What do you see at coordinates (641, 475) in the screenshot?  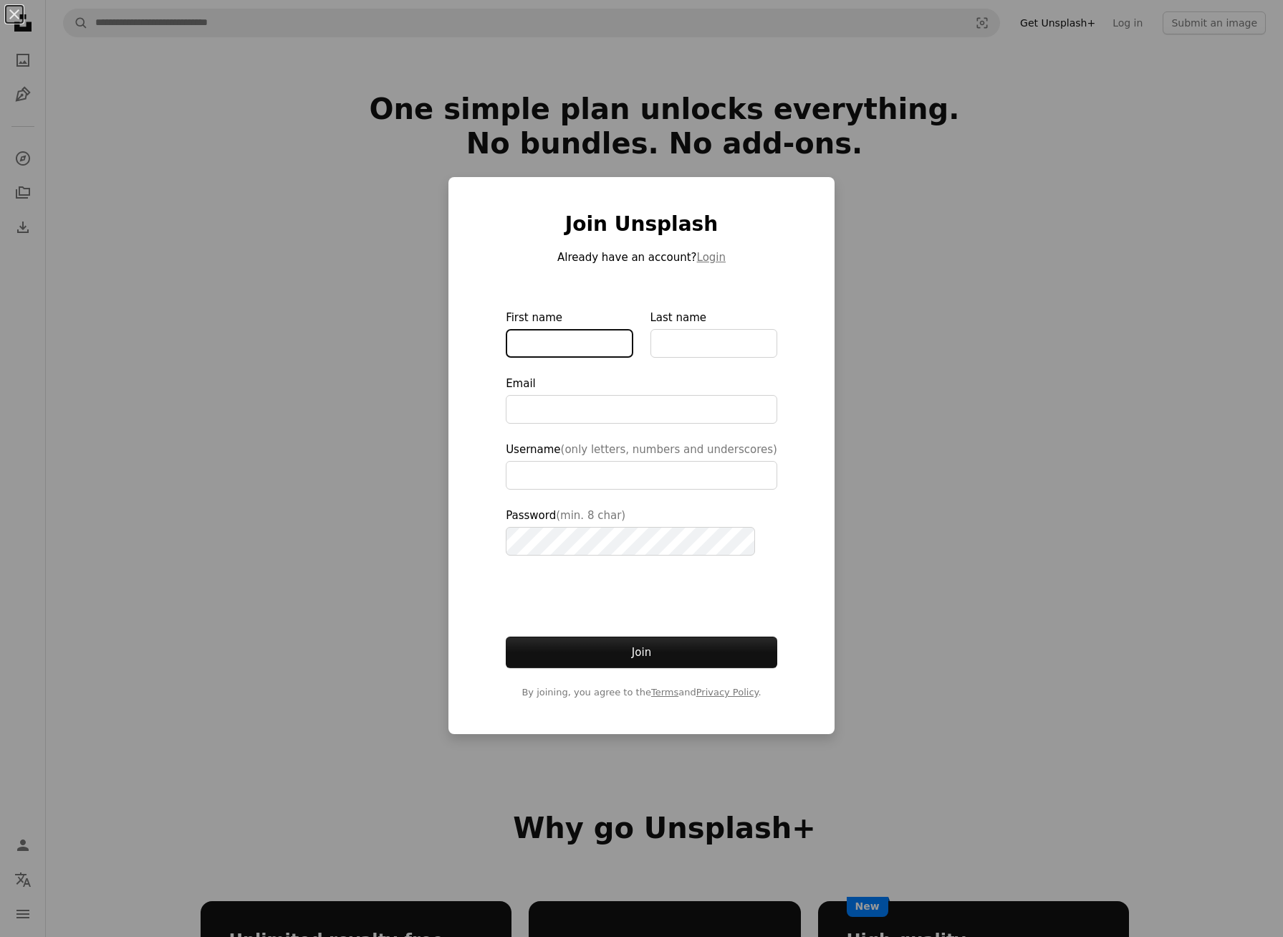 I see `input: Username(only letters, numbers and underscores)` at bounding box center [641, 475].